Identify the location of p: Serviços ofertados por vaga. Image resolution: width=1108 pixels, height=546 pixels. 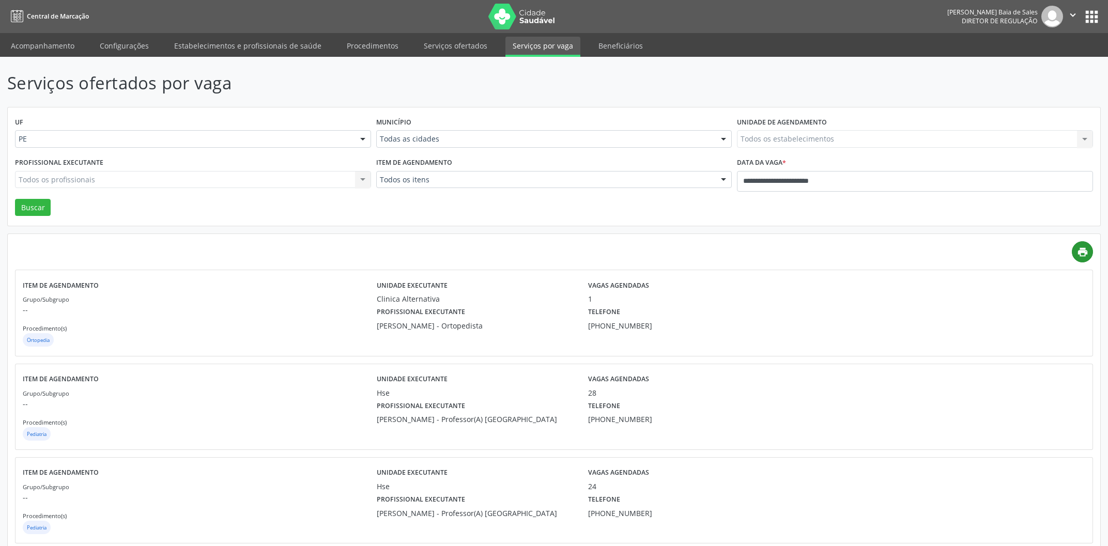
(390, 83).